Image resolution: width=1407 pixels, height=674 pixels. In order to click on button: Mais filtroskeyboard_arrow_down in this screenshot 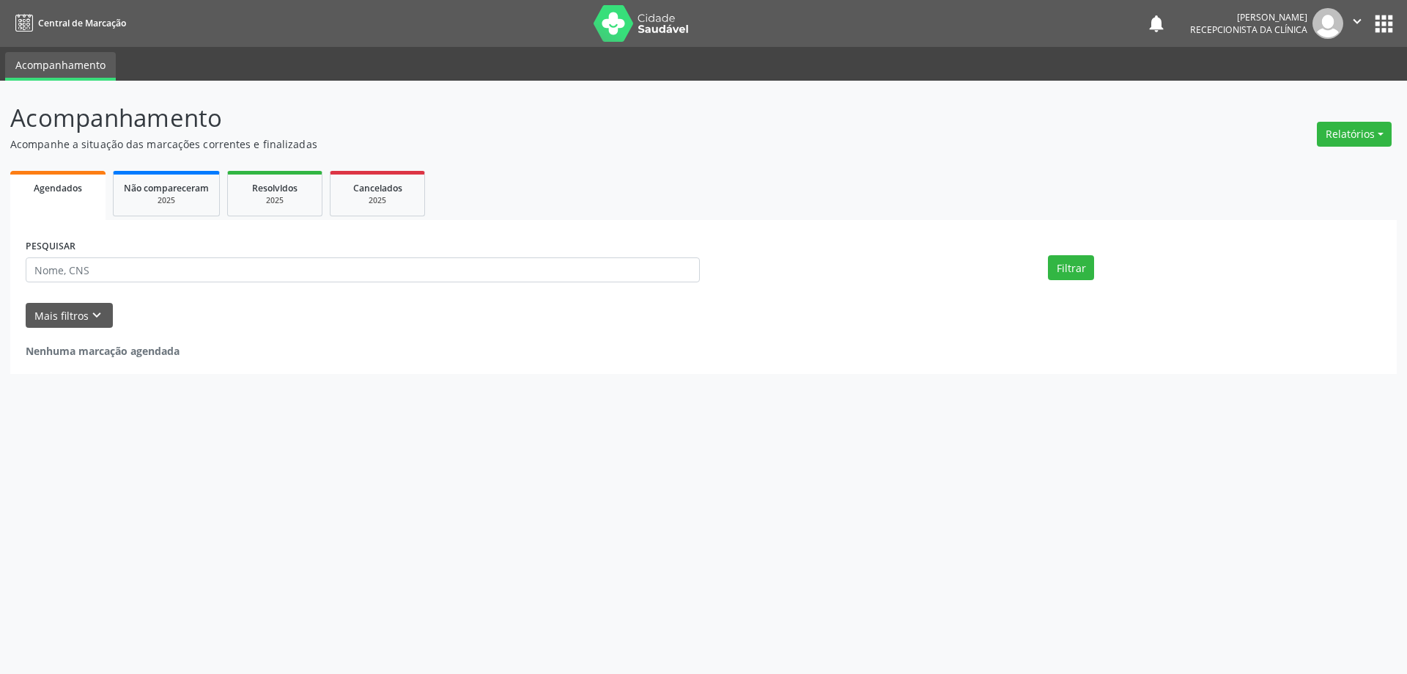, I will do `click(69, 315)`.